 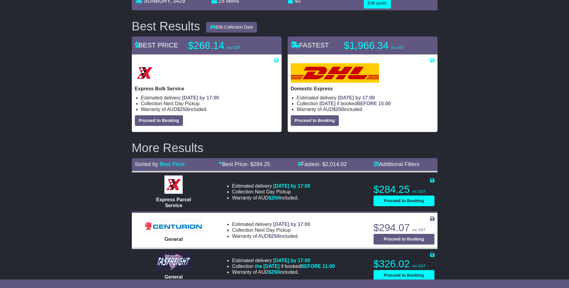 I want to click on span: FASTEST, so click(x=310, y=45).